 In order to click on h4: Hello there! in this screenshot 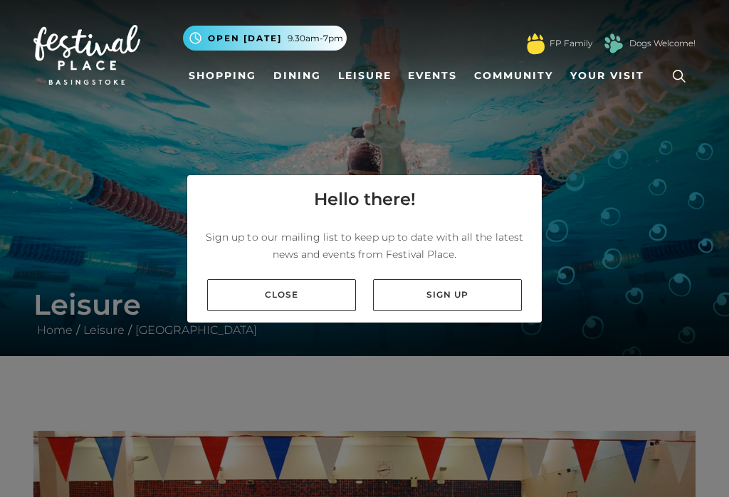, I will do `click(365, 199)`.